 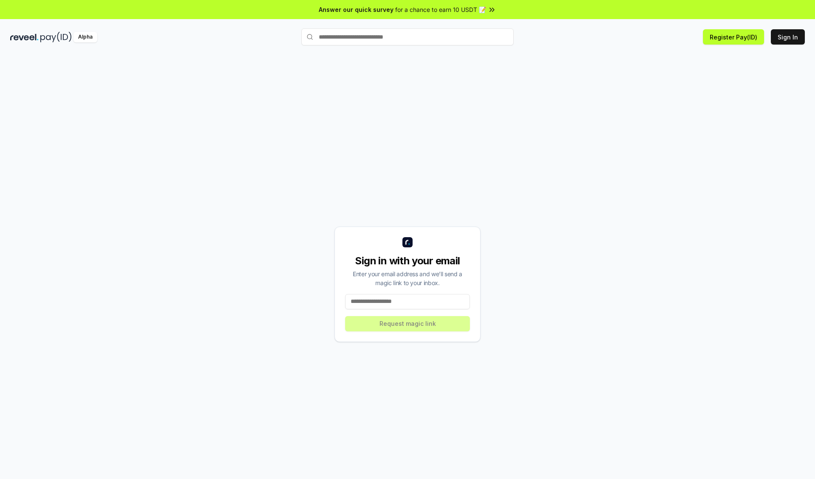 I want to click on img: logo_small, so click(x=408, y=242).